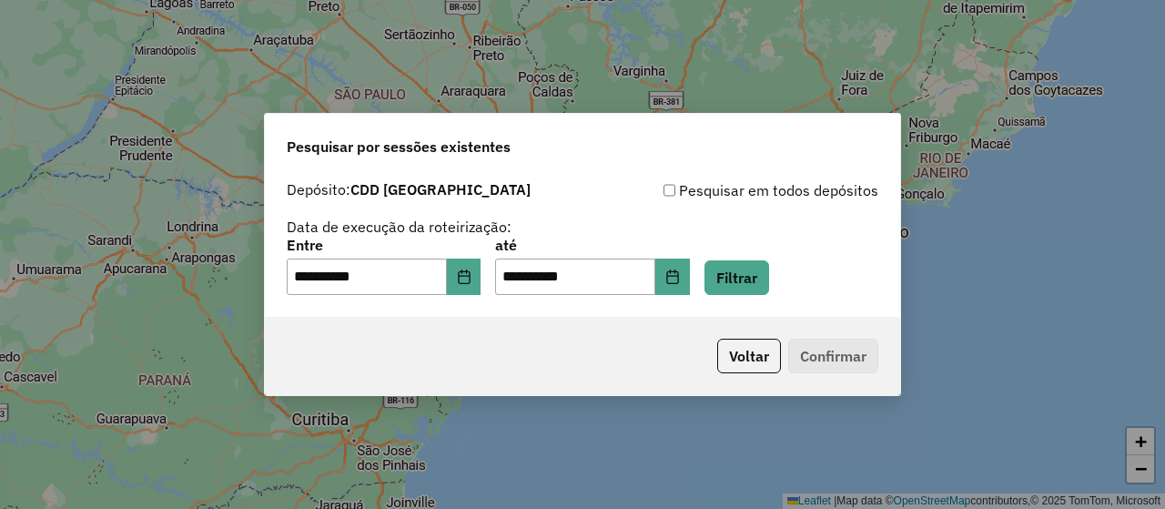  I want to click on label: Depósito:, so click(409, 189).